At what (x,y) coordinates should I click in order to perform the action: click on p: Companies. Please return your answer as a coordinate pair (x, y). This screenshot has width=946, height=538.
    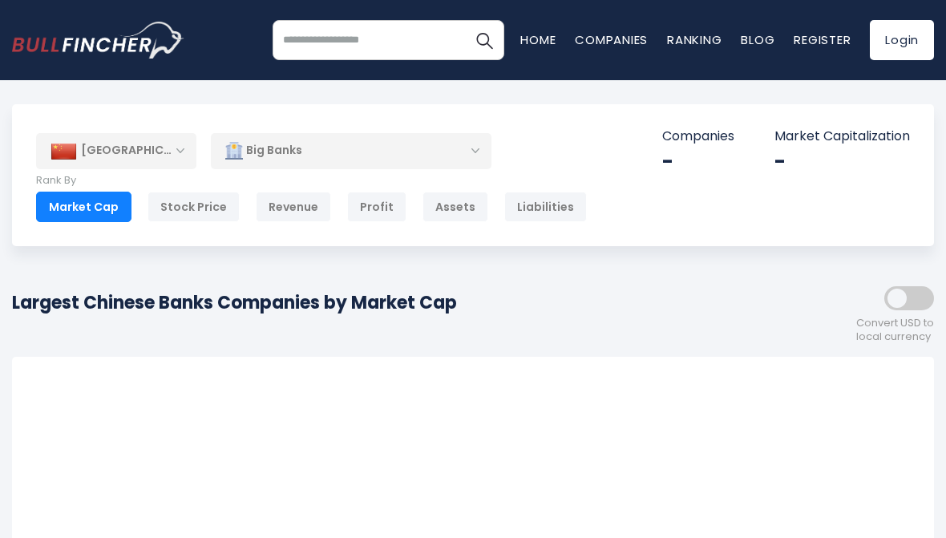
    Looking at the image, I should click on (699, 136).